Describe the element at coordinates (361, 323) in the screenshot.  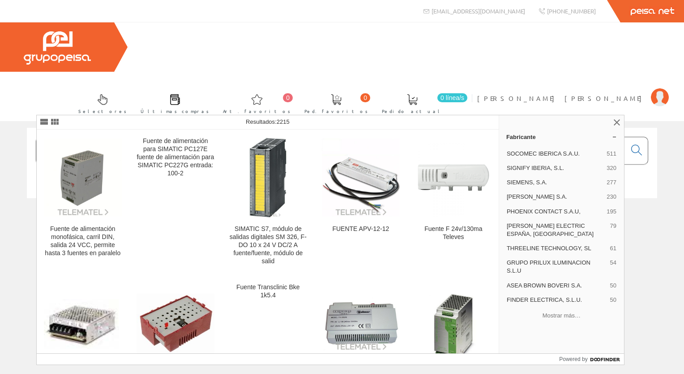
I see `img: FUENTE ALIMENTACION FA-GB2/B` at that location.